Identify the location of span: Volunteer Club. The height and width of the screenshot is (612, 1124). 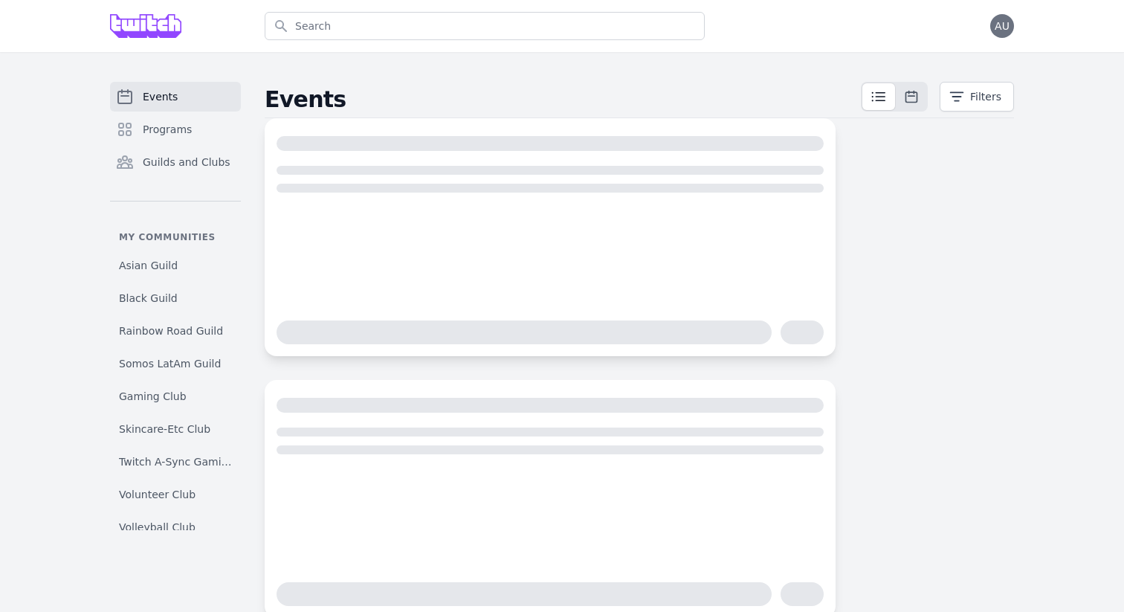
(157, 494).